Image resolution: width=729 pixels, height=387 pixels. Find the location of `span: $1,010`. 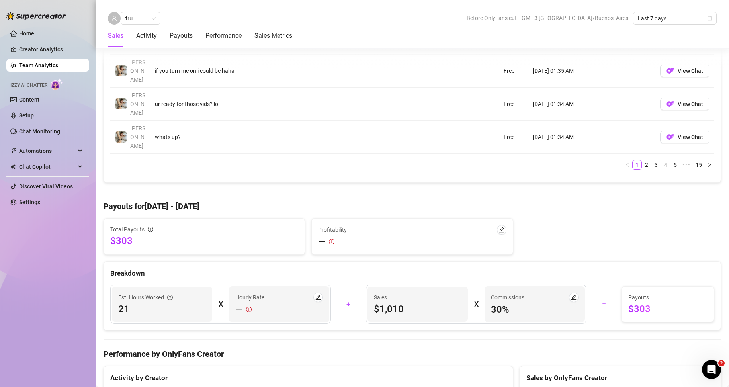

span: $1,010 is located at coordinates (418, 309).